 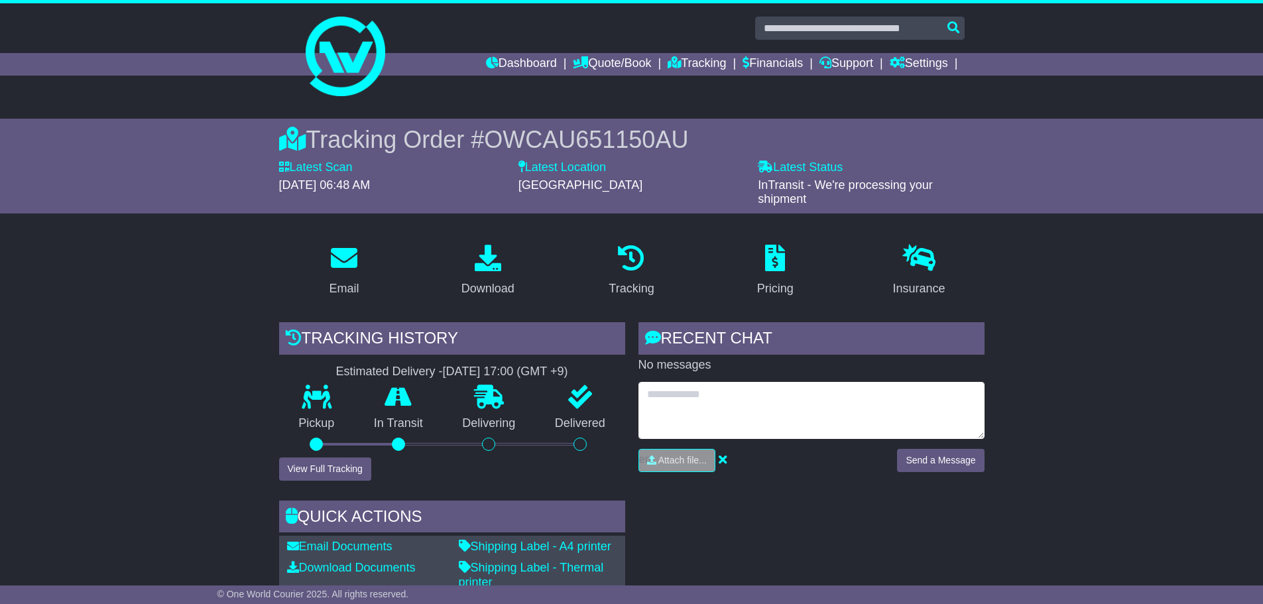 What do you see at coordinates (313, 594) in the screenshot?
I see `span: © One World Courier 2025. All rights reserved.` at bounding box center [313, 594].